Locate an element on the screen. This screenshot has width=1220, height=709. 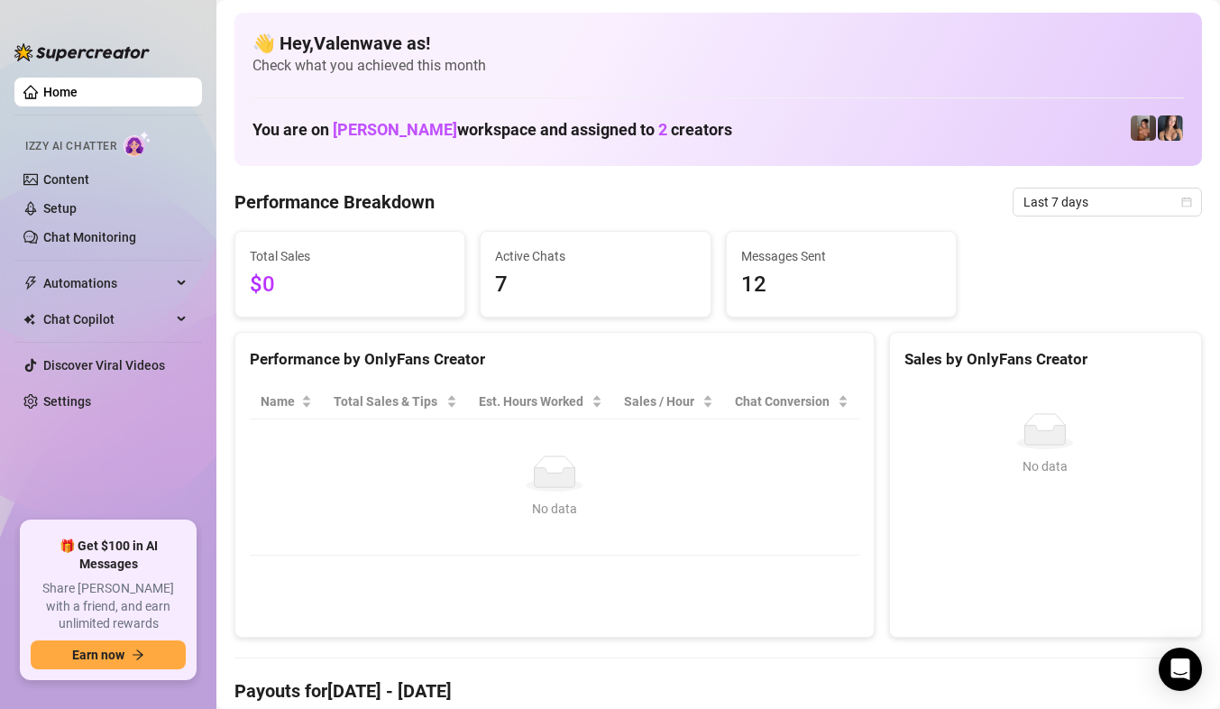
span: Total Sales & Tips is located at coordinates (388, 401).